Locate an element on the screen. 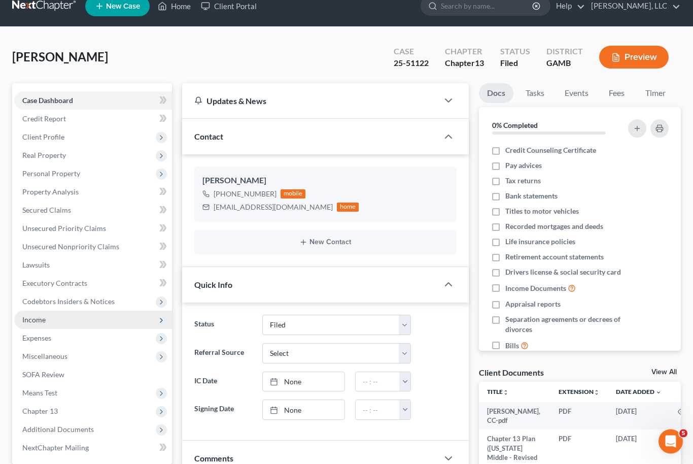 The image size is (693, 464). strong: 0% Completed is located at coordinates (515, 125).